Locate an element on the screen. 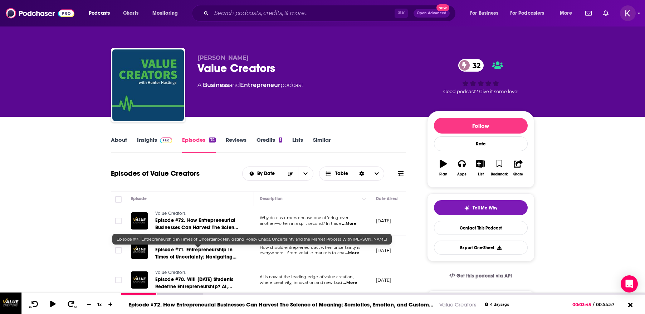  div: Rate is located at coordinates (481, 144).